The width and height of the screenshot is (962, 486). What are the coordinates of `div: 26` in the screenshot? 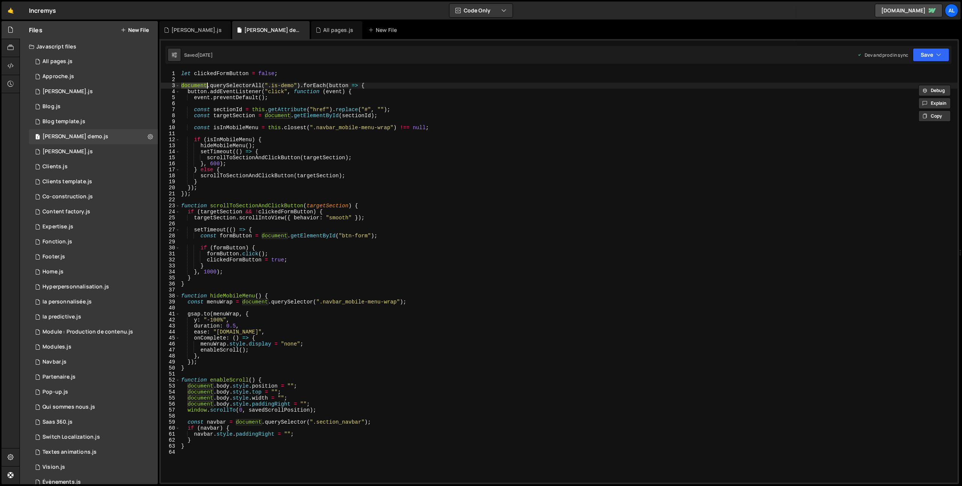 It's located at (170, 224).